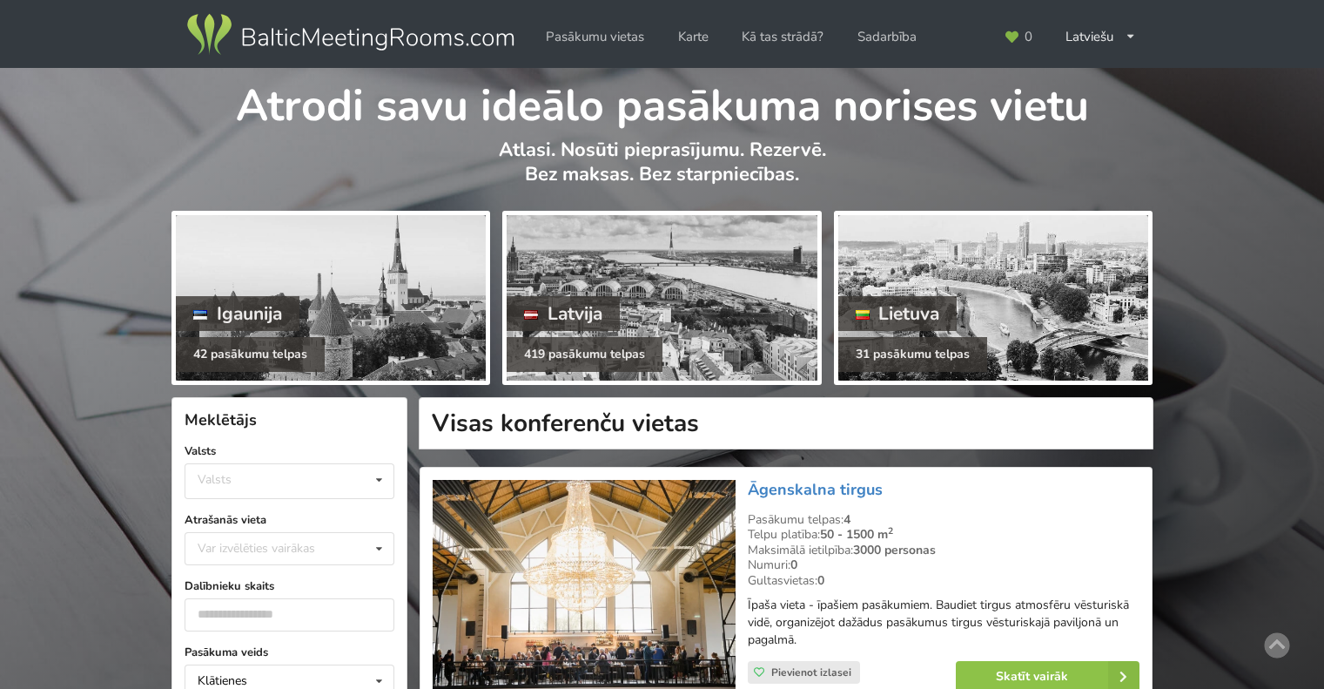 This screenshot has width=1324, height=689. Describe the element at coordinates (894, 549) in the screenshot. I see `strong: 3000 personas` at that location.